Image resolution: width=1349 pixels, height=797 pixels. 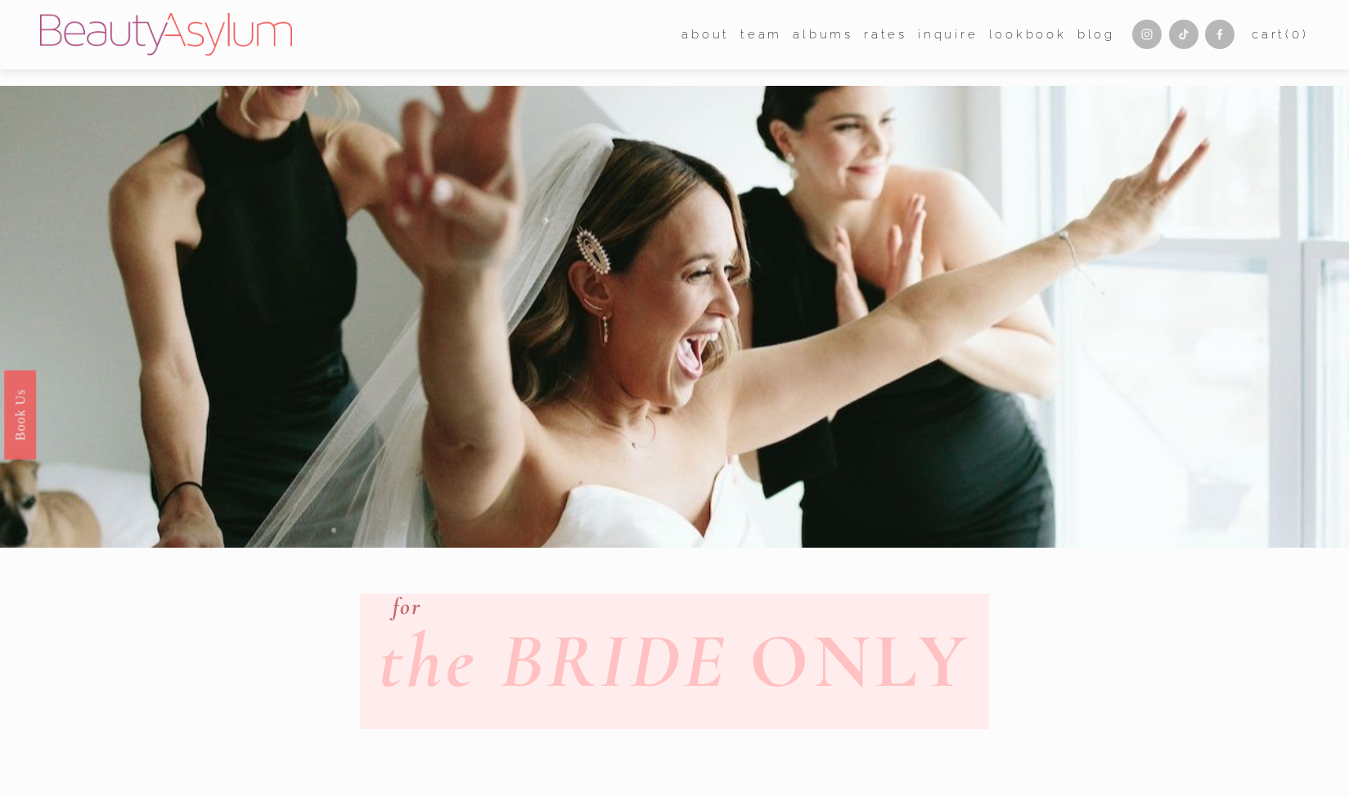 I want to click on a: Instagram, so click(x=1147, y=34).